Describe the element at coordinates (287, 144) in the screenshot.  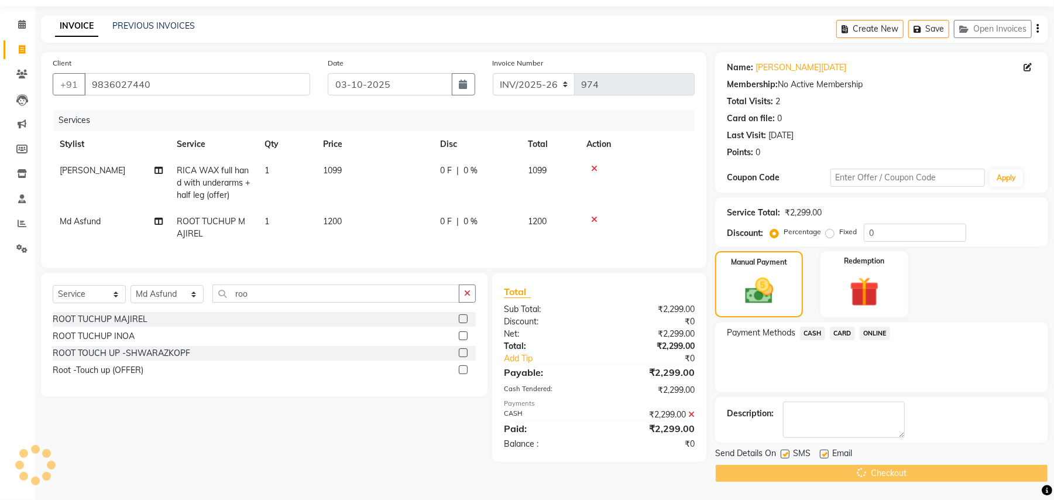
I see `th: Qty` at that location.